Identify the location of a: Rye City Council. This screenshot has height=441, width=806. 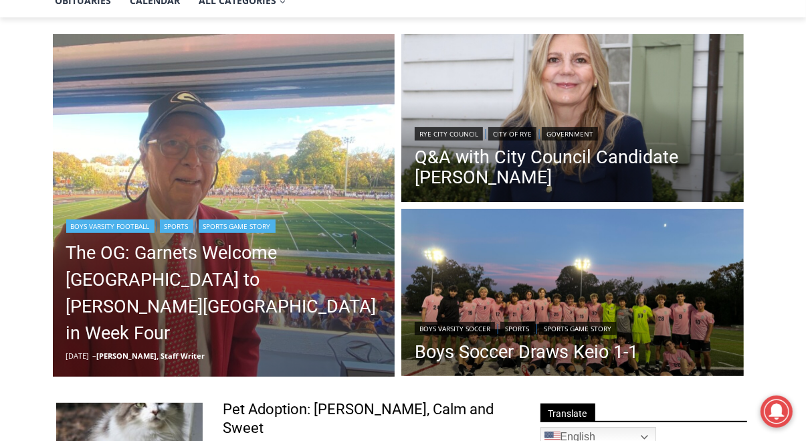
(449, 134).